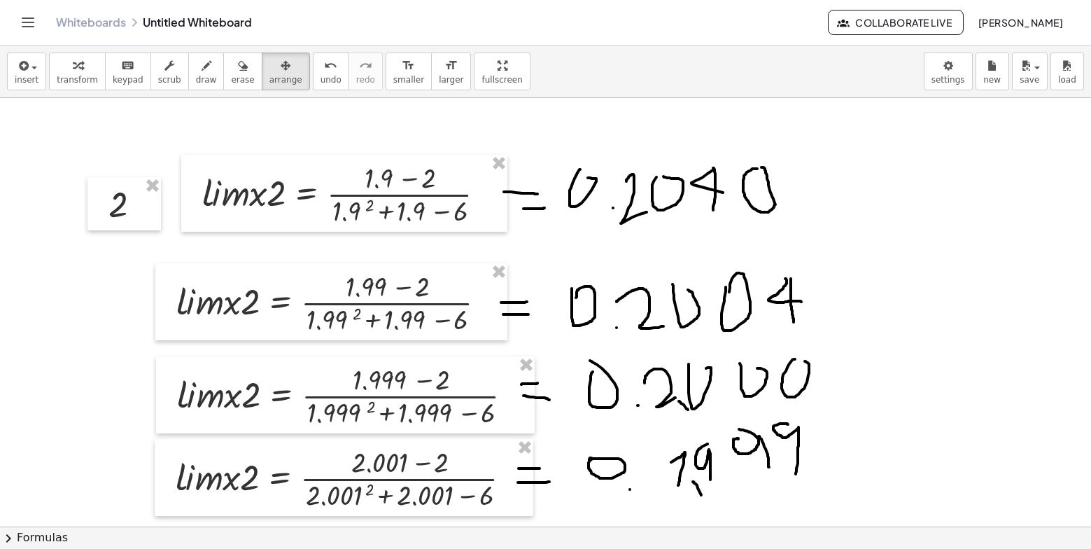 The width and height of the screenshot is (1091, 549). Describe the element at coordinates (330, 66) in the screenshot. I see `i: undo` at that location.